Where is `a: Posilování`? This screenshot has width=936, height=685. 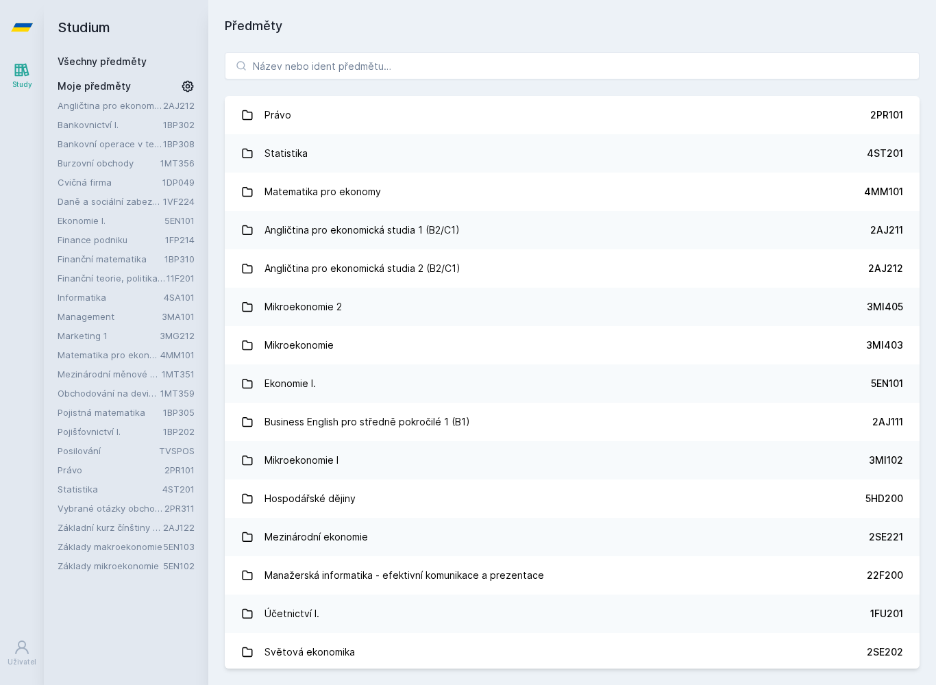 a: Posilování is located at coordinates (108, 451).